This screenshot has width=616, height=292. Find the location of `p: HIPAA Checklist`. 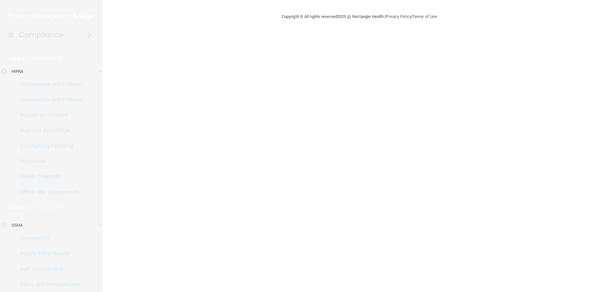

p: HIPAA Checklist is located at coordinates (48, 177).